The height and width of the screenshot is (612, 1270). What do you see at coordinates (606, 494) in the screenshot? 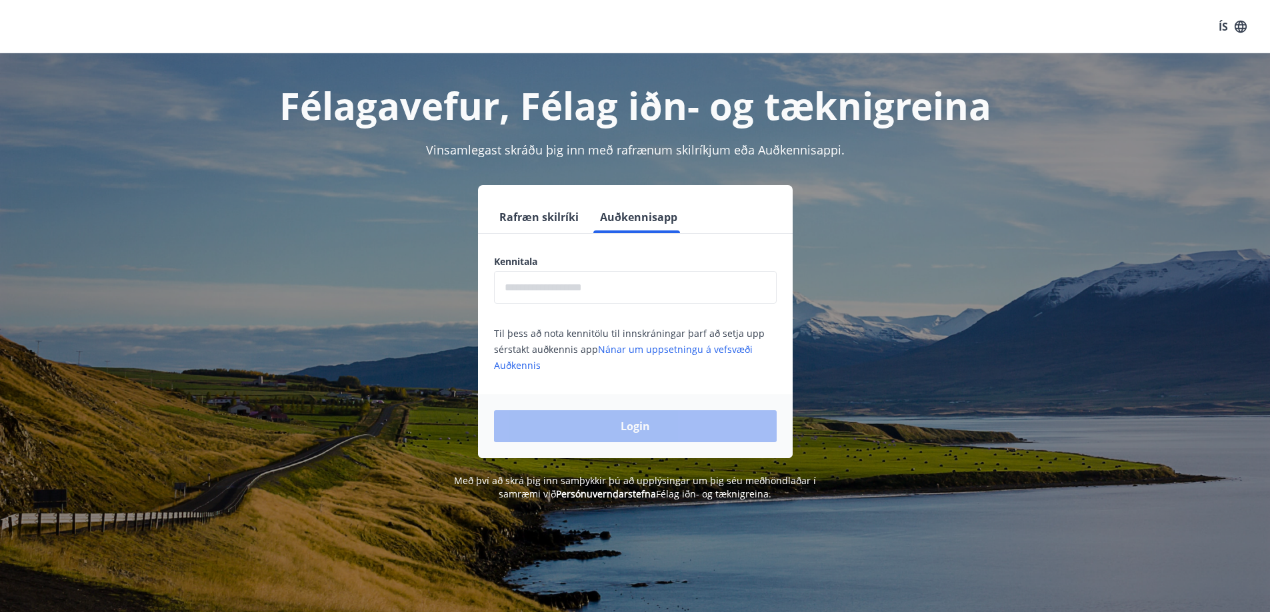
I see `a: Persónuverndarstefna` at bounding box center [606, 494].